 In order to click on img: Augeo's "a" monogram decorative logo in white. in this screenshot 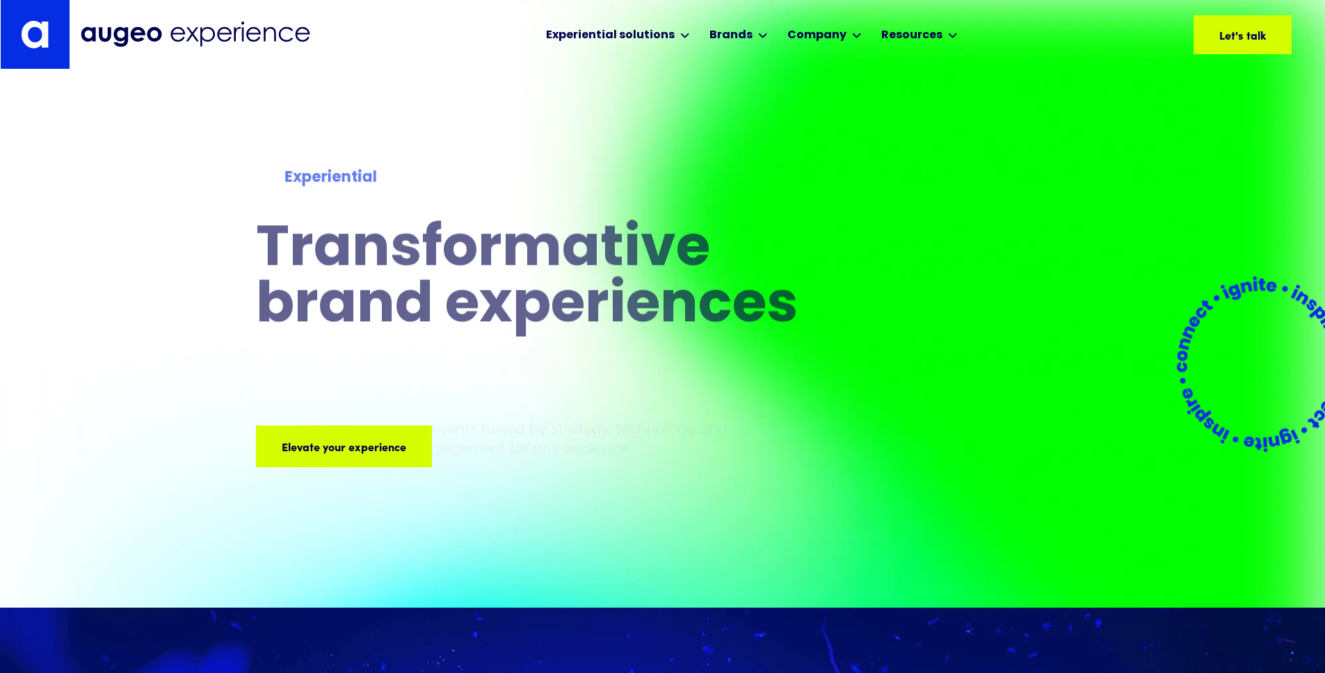, I will do `click(35, 34)`.